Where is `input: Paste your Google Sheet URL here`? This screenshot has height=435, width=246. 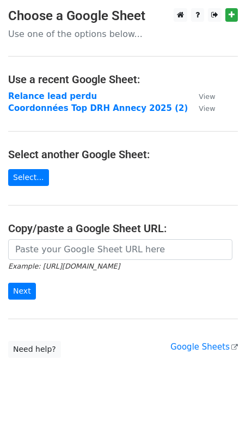 input: Paste your Google Sheet URL here is located at coordinates (120, 250).